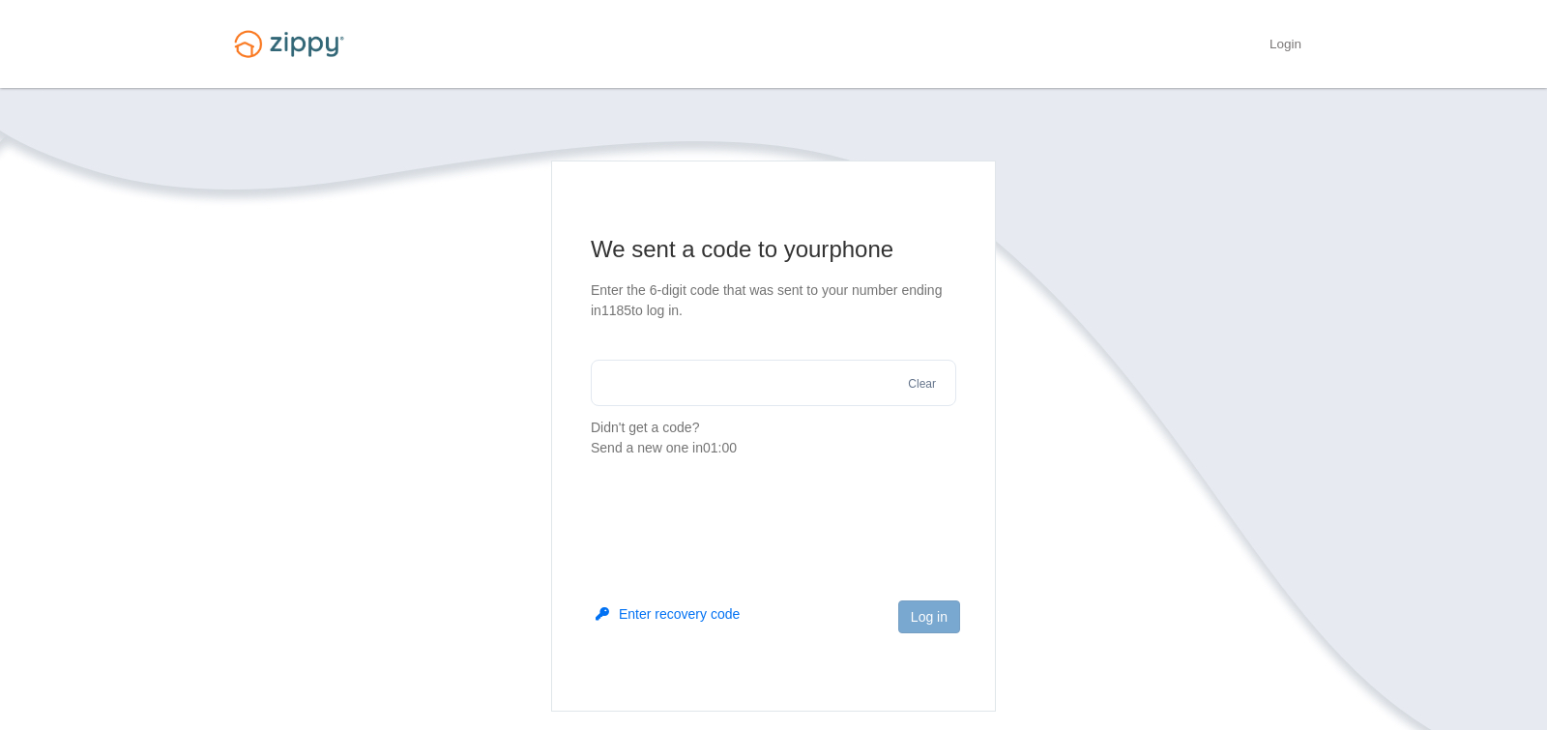 Image resolution: width=1547 pixels, height=730 pixels. I want to click on div: Send a new one in 01:00, so click(773, 448).